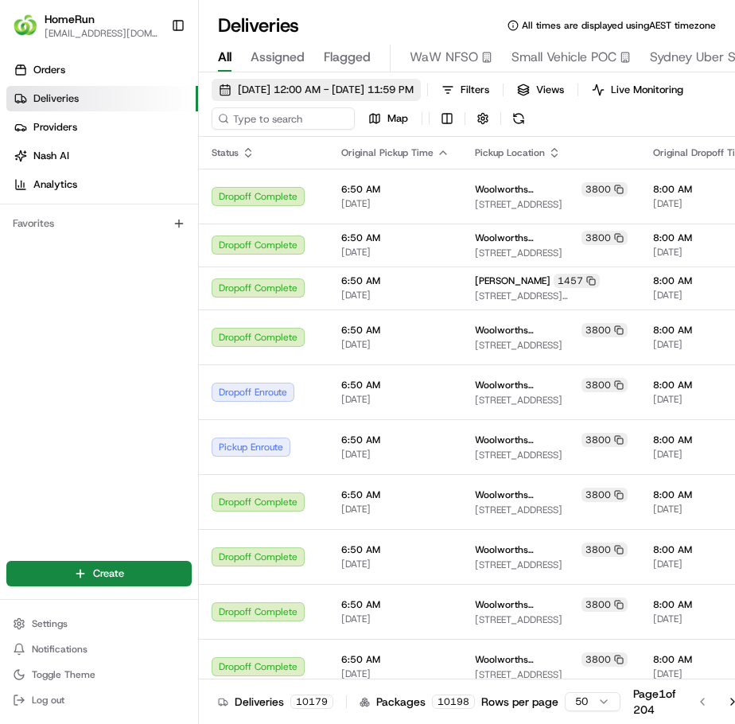 The height and width of the screenshot is (724, 735). What do you see at coordinates (51, 156) in the screenshot?
I see `span: Nash AI` at bounding box center [51, 156].